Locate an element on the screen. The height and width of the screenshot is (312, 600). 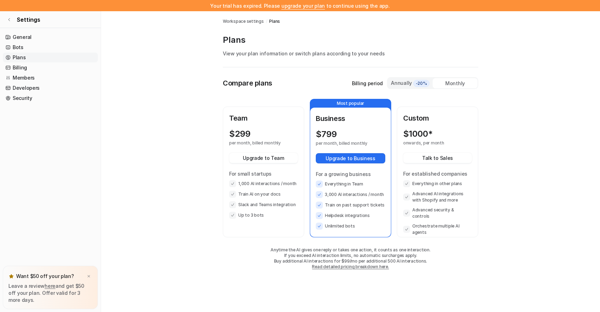
p: Business is located at coordinates (350, 119).